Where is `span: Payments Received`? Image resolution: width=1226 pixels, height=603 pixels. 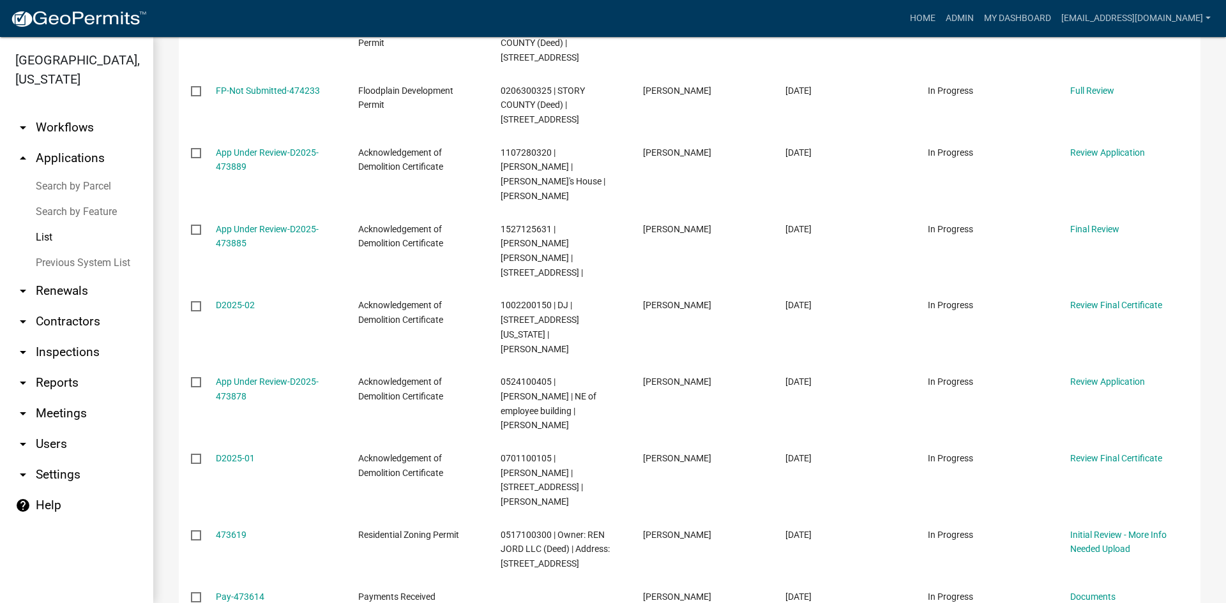 span: Payments Received is located at coordinates (396, 597).